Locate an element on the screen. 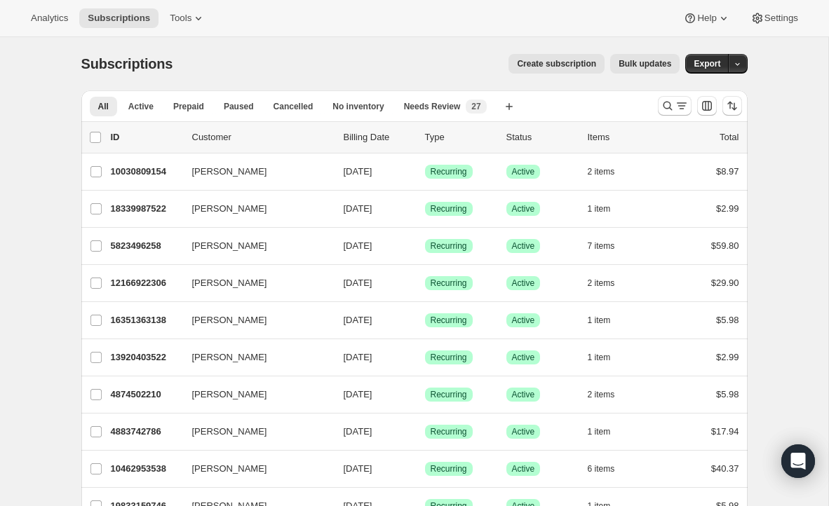 This screenshot has width=829, height=506. button: Customize table column order and visibility is located at coordinates (707, 106).